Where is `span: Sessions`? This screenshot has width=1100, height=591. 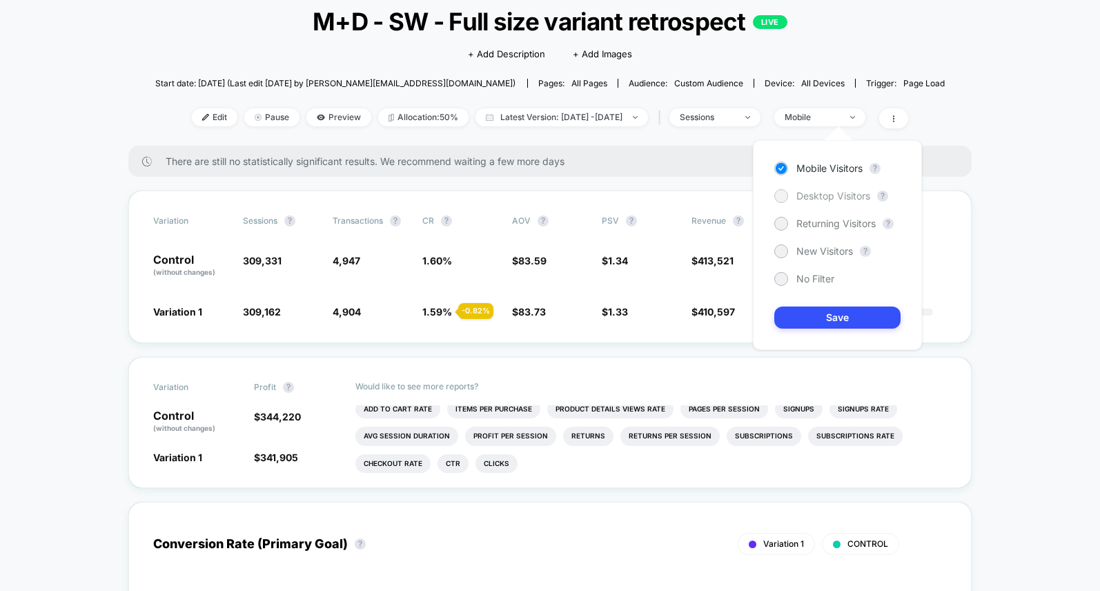 span: Sessions is located at coordinates (260, 221).